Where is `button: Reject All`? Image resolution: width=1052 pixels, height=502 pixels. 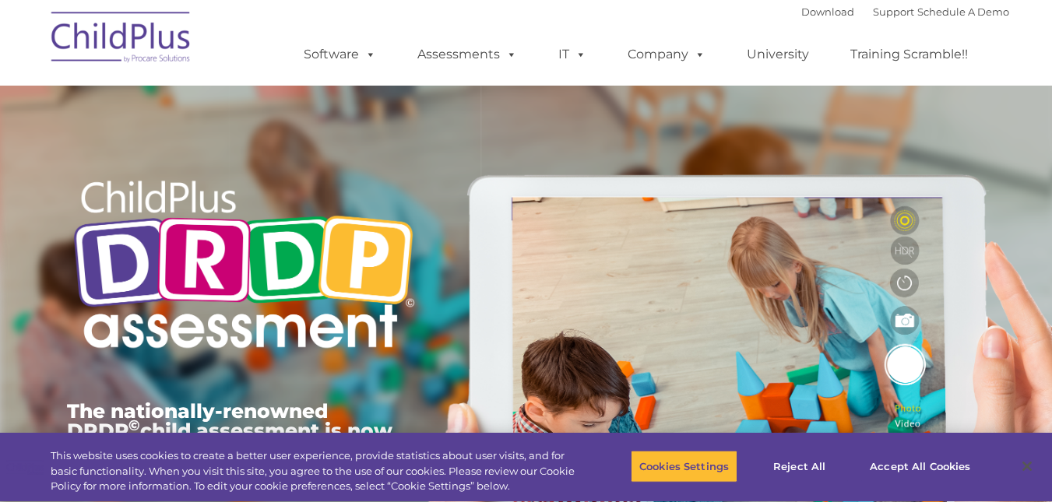 button: Reject All is located at coordinates (799, 466).